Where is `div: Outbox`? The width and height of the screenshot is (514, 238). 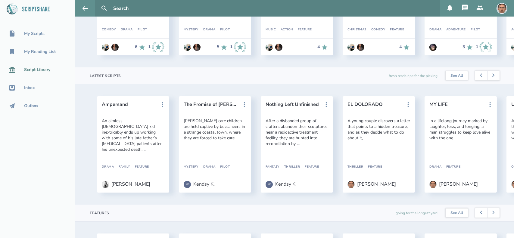
div: Outbox is located at coordinates (31, 106).